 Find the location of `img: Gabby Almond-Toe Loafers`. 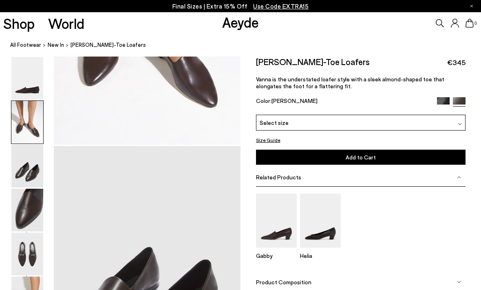

img: Gabby Almond-Toe Loafers is located at coordinates (276, 221).